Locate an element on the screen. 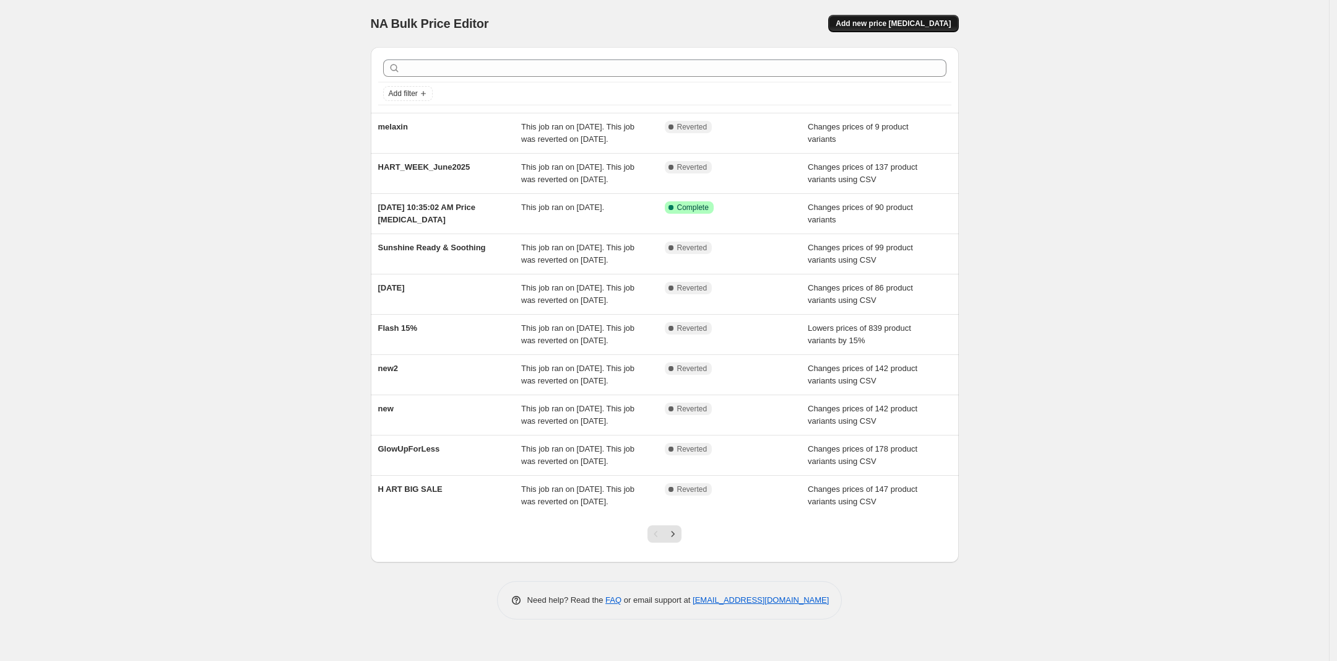 The width and height of the screenshot is (1337, 661). span: Need help? Read the is located at coordinates (567, 599).